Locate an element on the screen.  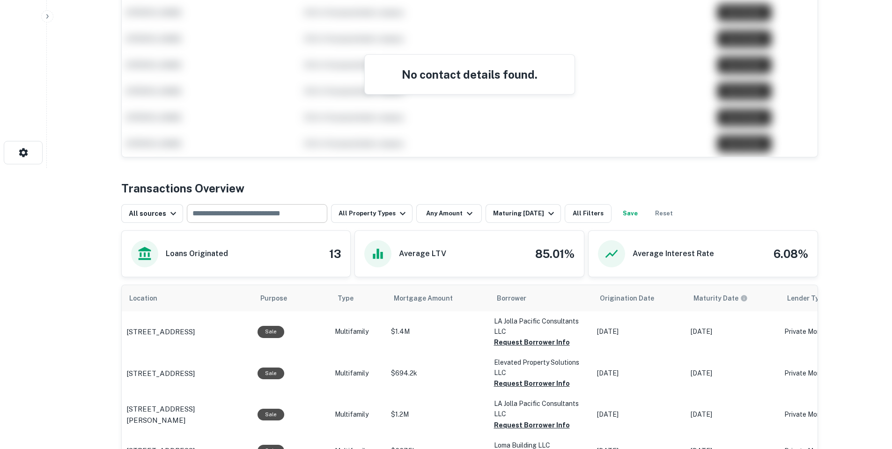
span: Location is located at coordinates (149, 298).